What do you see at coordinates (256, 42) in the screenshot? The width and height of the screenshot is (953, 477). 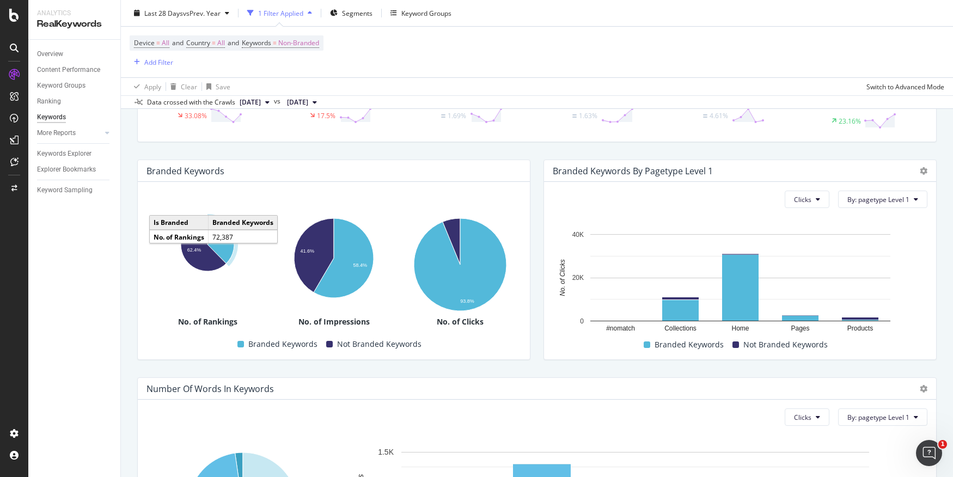 I see `span: Keywords` at bounding box center [256, 42].